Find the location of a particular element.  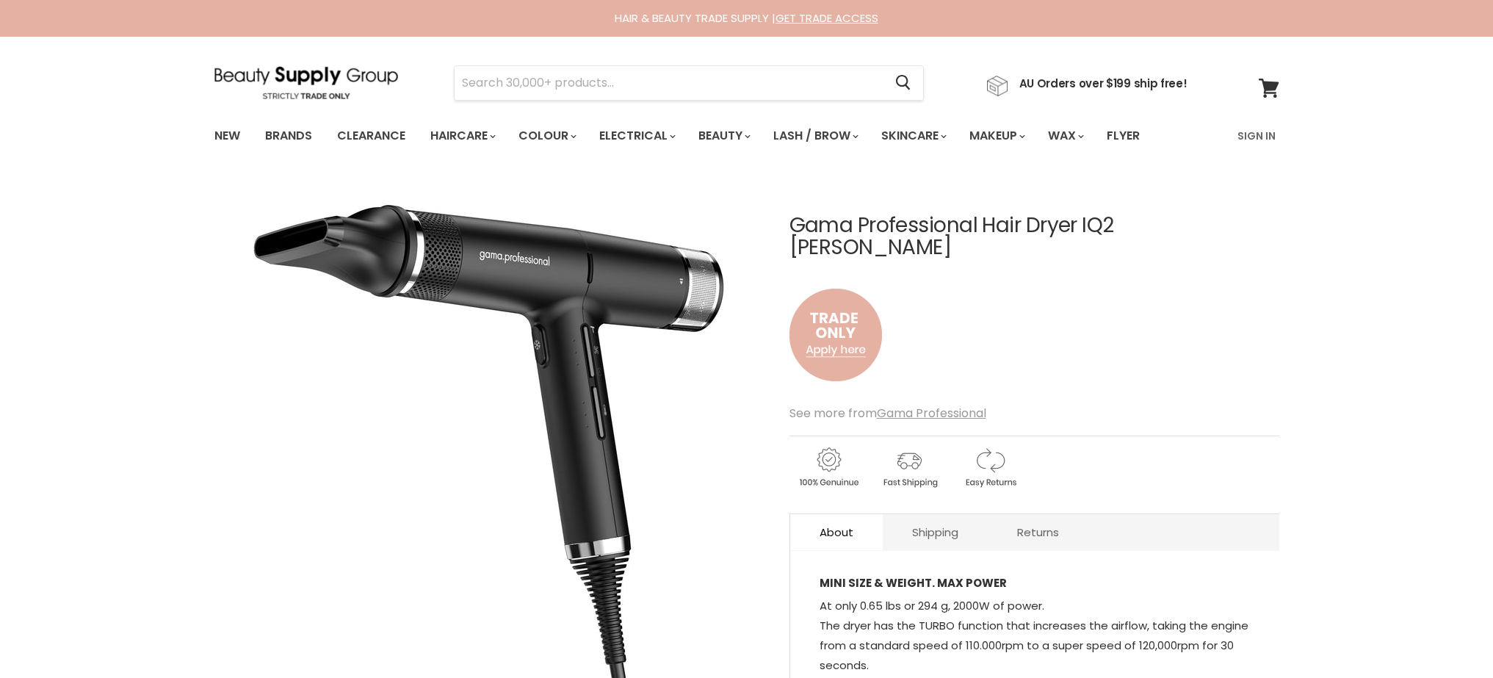

img: genuine.gif is located at coordinates (828, 467).